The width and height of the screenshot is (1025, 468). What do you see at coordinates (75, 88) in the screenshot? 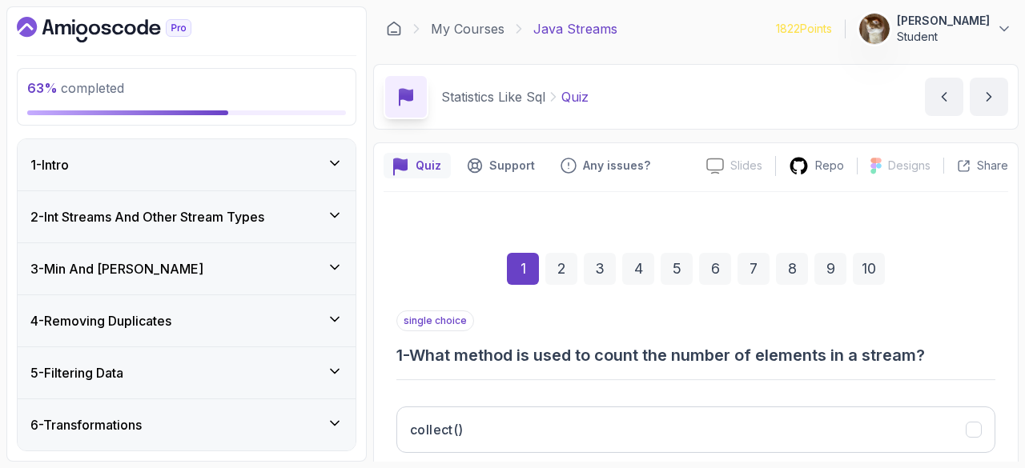
I see `span: completed` at bounding box center [75, 88].